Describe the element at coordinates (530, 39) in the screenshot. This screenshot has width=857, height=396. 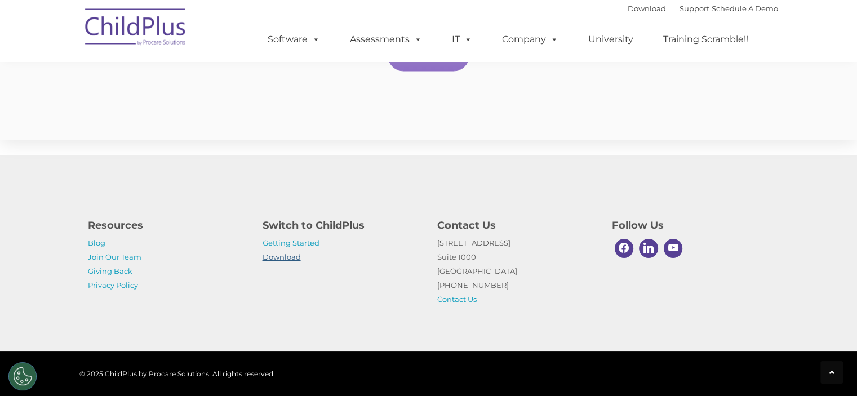
I see `a: Company` at that location.